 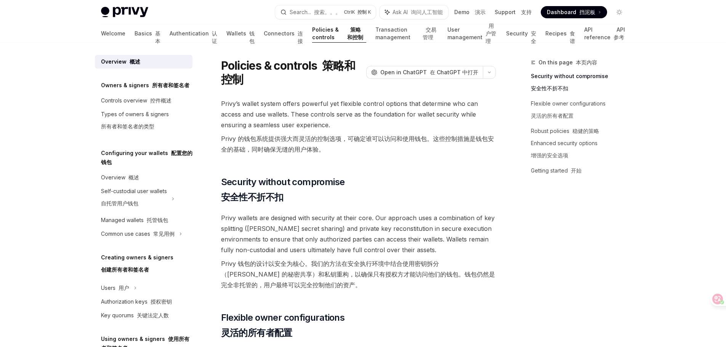 I want to click on div: Common use cases, so click(x=138, y=234).